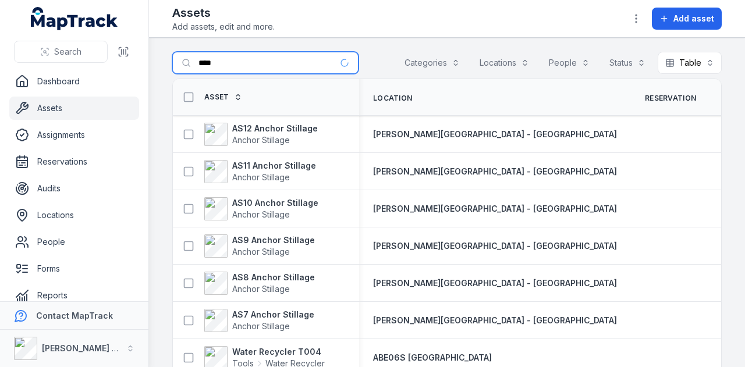 The width and height of the screenshot is (745, 367). Describe the element at coordinates (74, 189) in the screenshot. I see `a: Audits` at that location.